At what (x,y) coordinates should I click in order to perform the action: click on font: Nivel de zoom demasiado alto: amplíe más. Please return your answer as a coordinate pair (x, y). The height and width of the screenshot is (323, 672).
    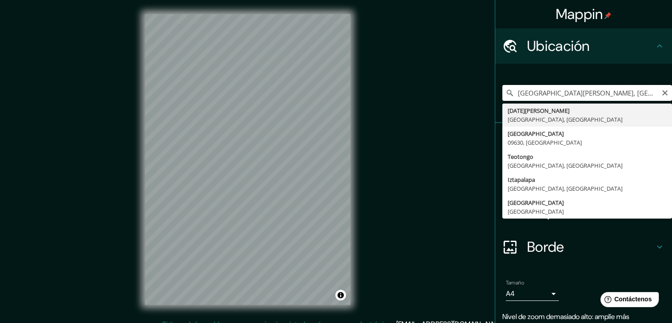
    Looking at the image, I should click on (566, 316).